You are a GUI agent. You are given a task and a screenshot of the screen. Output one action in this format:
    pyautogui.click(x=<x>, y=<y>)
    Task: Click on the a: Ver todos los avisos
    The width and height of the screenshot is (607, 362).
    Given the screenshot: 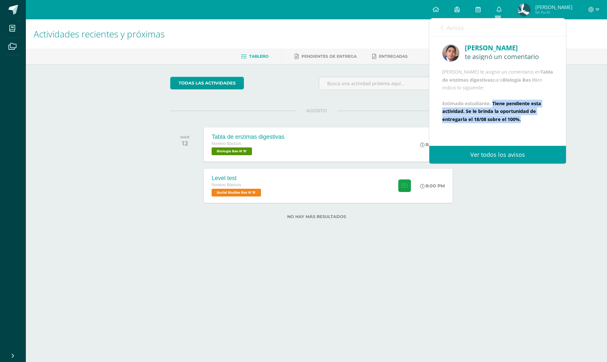 What is the action you would take?
    pyautogui.click(x=497, y=155)
    